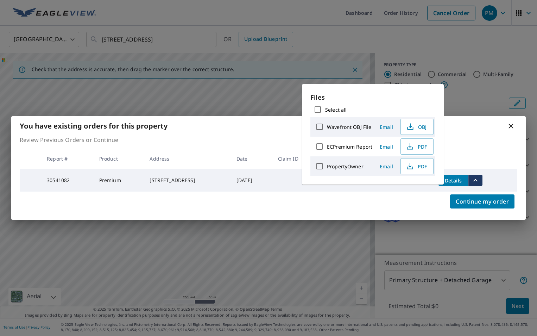 This screenshot has width=537, height=336. Describe the element at coordinates (336, 110) in the screenshot. I see `label: Select all` at that location.